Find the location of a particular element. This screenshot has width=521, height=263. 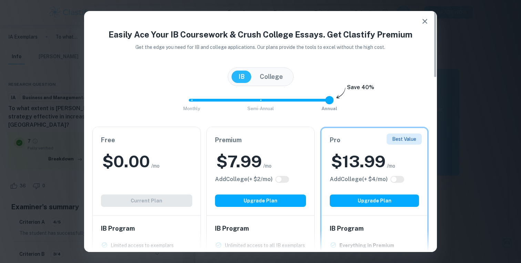

h6: Premium is located at coordinates (260, 140).